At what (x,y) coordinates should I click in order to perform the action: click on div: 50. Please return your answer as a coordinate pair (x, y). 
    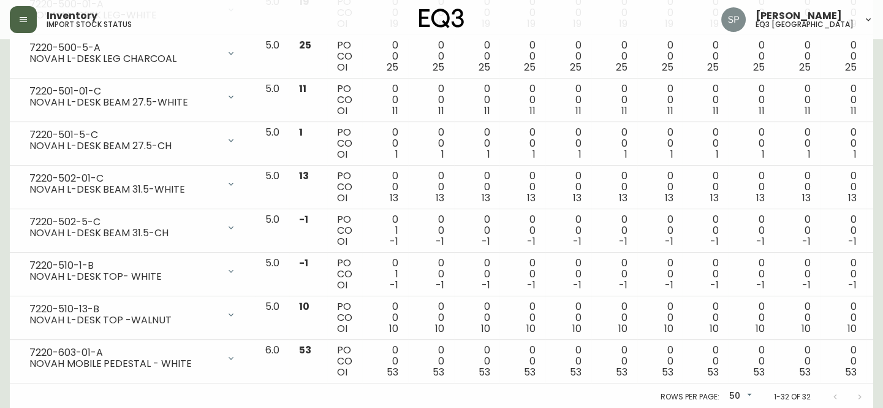
    Looking at the image, I should click on (739, 396).